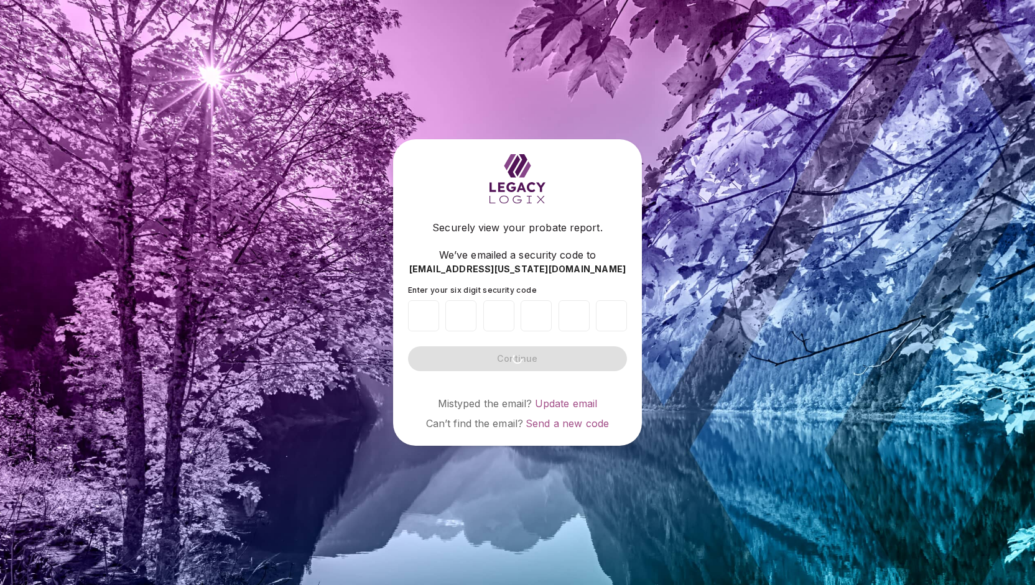 Image resolution: width=1035 pixels, height=585 pixels. What do you see at coordinates (472, 290) in the screenshot?
I see `span: Enter your six digit security code` at bounding box center [472, 290].